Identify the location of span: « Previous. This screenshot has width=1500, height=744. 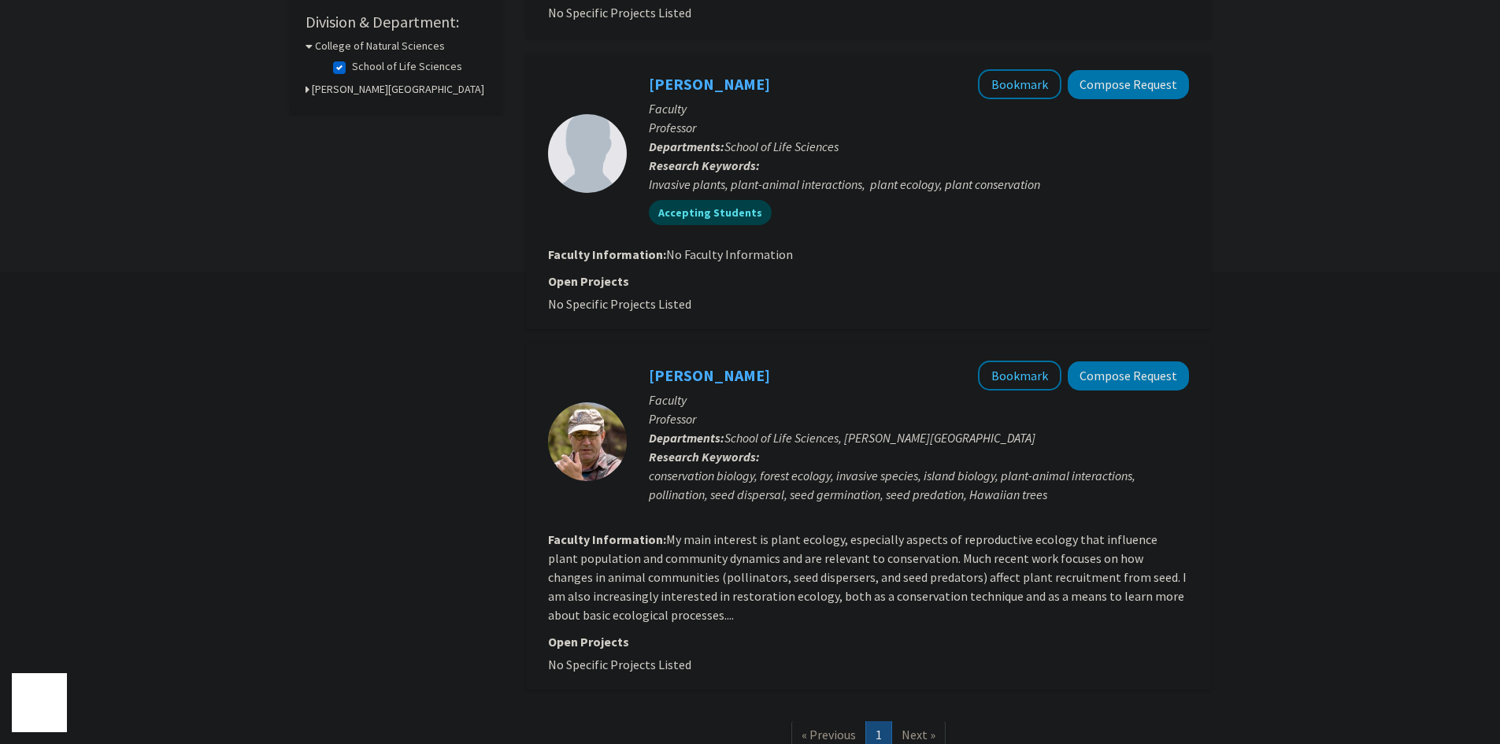
(828, 735).